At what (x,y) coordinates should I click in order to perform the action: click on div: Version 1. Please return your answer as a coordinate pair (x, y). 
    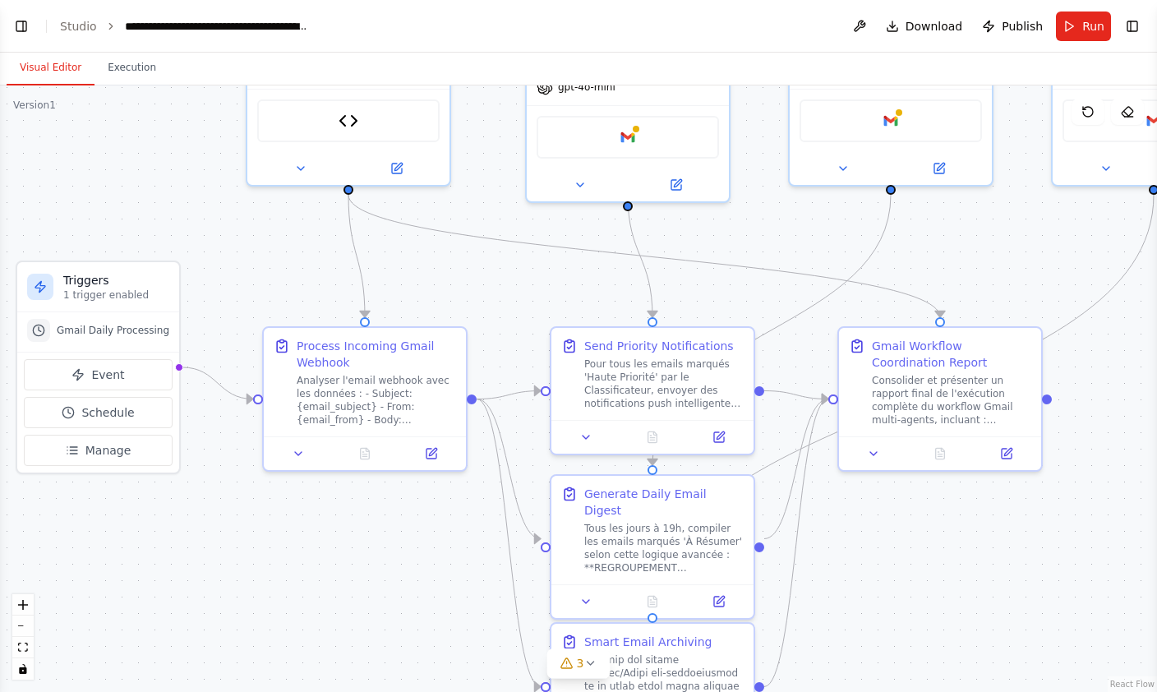
    Looking at the image, I should click on (35, 105).